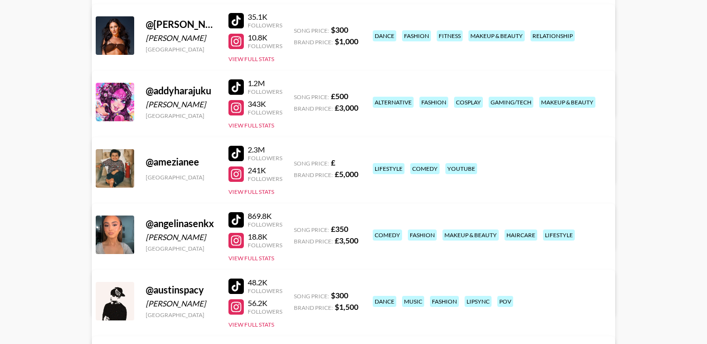 The height and width of the screenshot is (344, 707). I want to click on div: alternative, so click(393, 102).